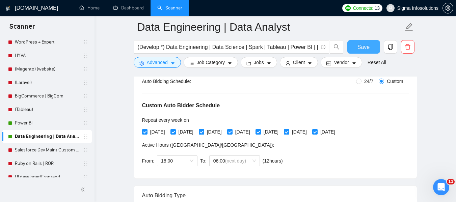 The height and width of the screenshot is (202, 456). I want to click on a: (Tableau), so click(47, 110).